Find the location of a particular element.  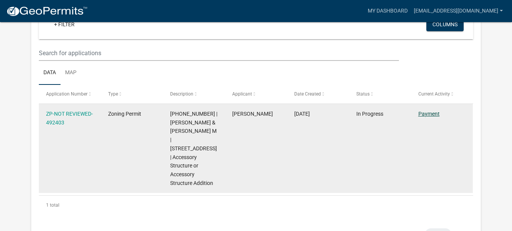

datatable-header-cell: Date Created is located at coordinates (318, 94).